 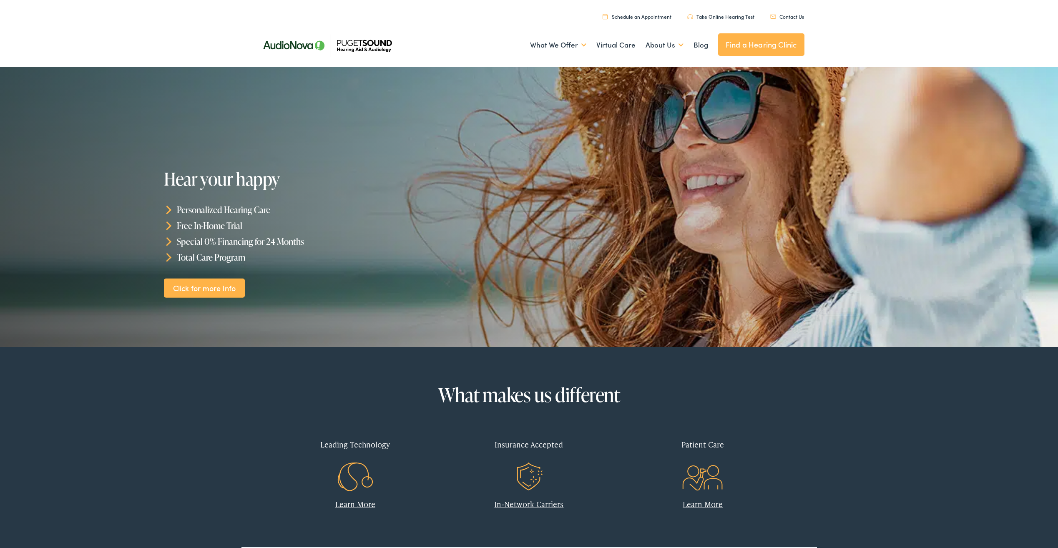 I want to click on a: Contact Us, so click(x=787, y=16).